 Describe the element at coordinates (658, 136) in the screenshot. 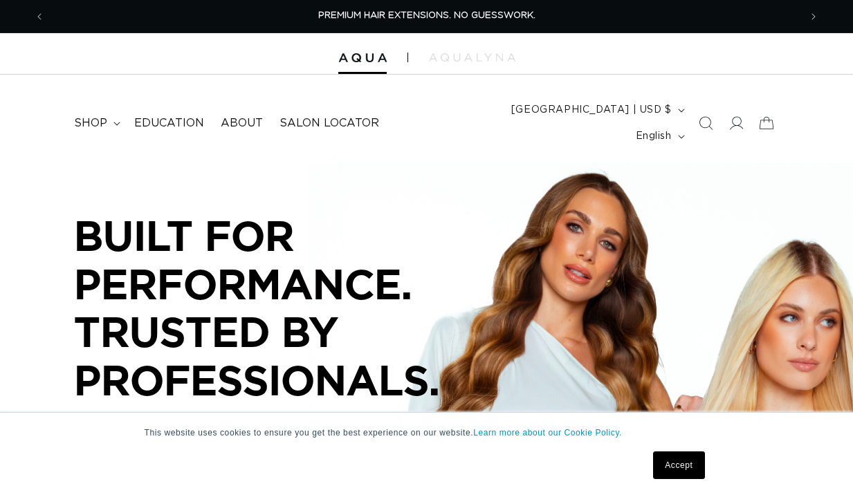

I see `button: English` at that location.